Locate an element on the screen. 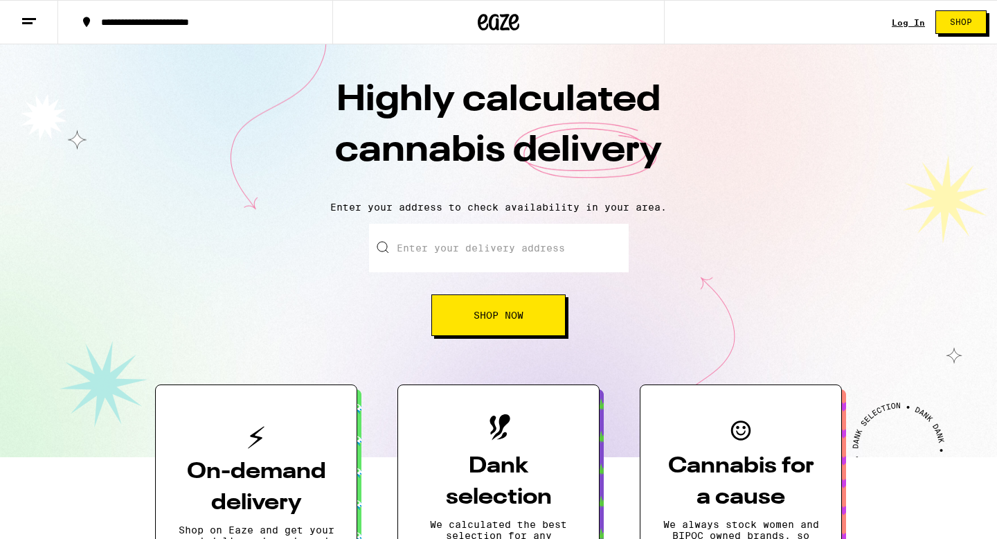 The width and height of the screenshot is (997, 539). h1: Highly calculated cannabis delivery is located at coordinates (498, 133).